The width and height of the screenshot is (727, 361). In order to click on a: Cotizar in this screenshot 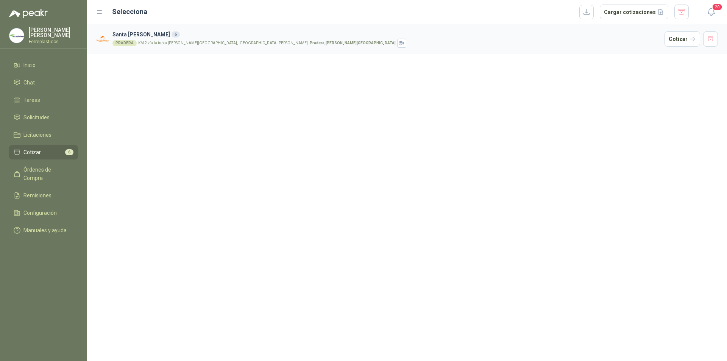, I will do `click(682, 39)`.